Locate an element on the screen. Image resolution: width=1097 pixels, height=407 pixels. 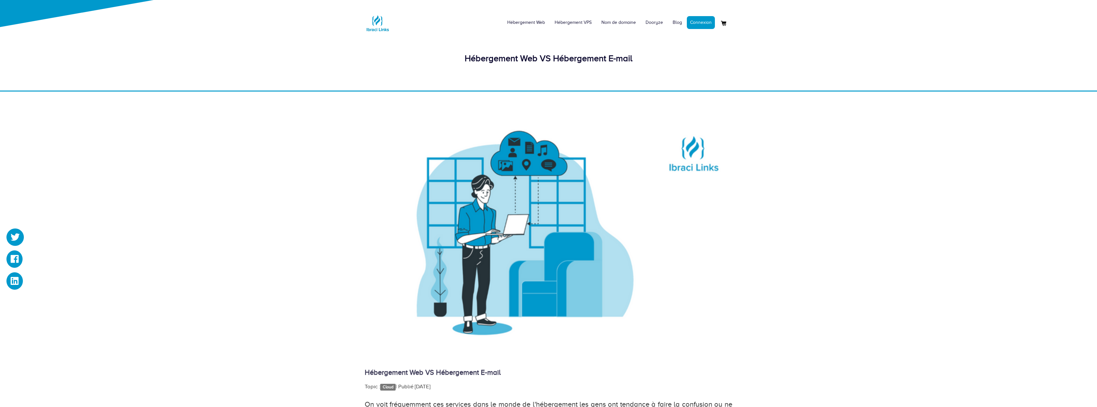
a: Connexion is located at coordinates (701, 23).